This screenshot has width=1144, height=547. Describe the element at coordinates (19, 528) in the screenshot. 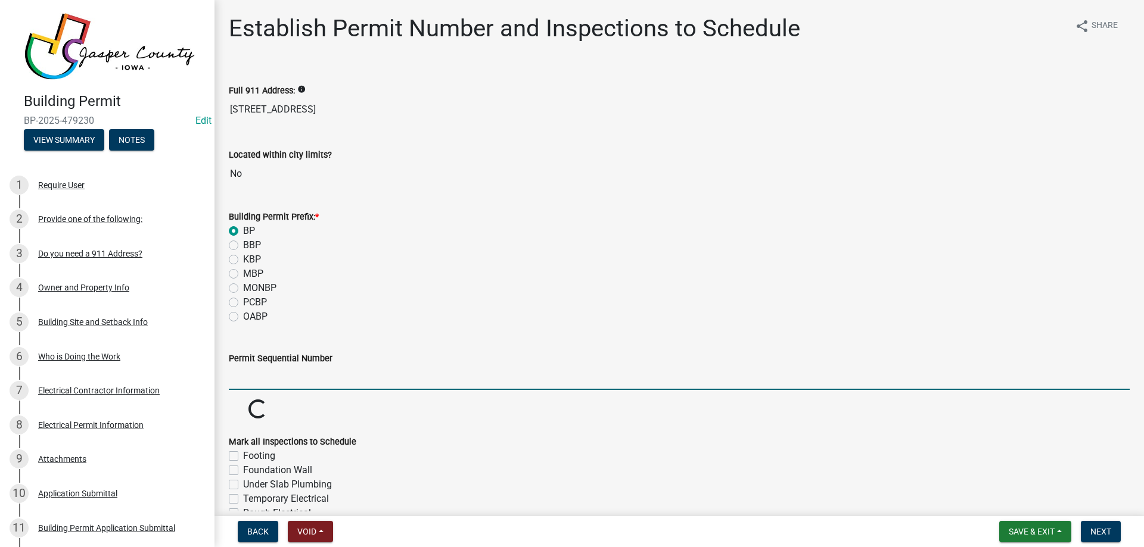

I see `div: 11` at that location.